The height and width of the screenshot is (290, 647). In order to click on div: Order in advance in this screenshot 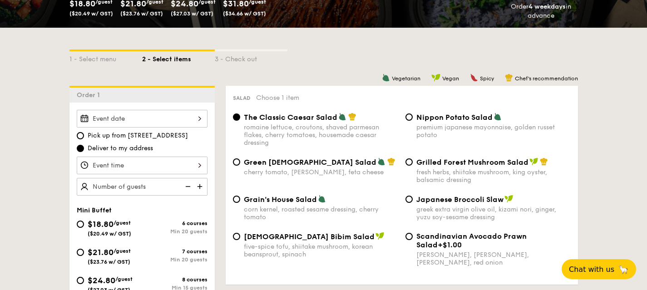, I will do `click(541, 11)`.